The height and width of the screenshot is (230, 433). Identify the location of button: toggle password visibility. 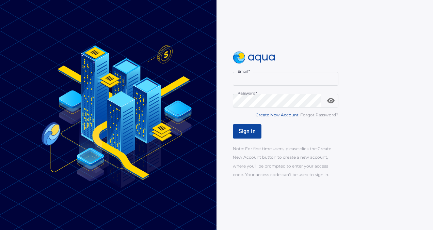
(331, 100).